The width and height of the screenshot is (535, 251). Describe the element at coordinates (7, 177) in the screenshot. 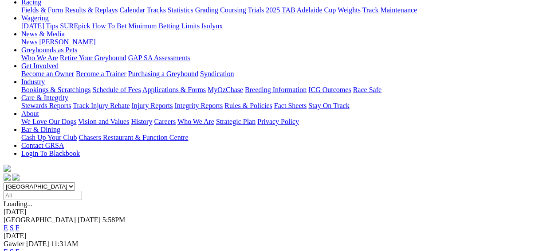

I see `img: facebook.svg` at that location.